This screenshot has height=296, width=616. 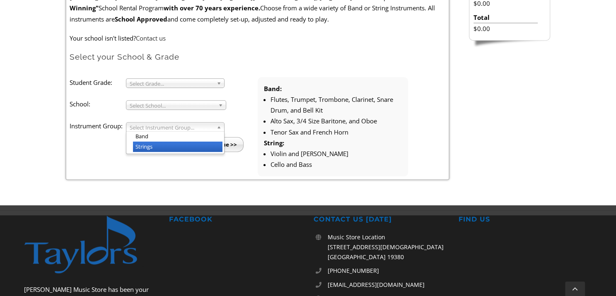 I want to click on li: Tenor Sax and French Horn, so click(x=336, y=132).